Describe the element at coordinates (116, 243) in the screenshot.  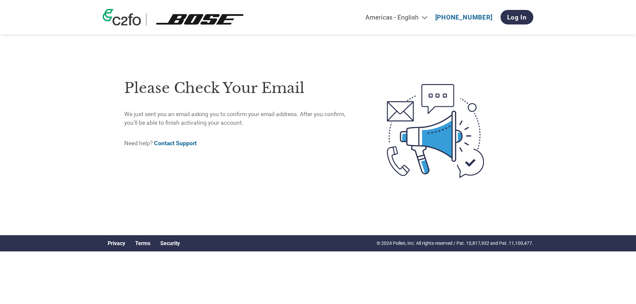
I see `a: Privacy` at that location.